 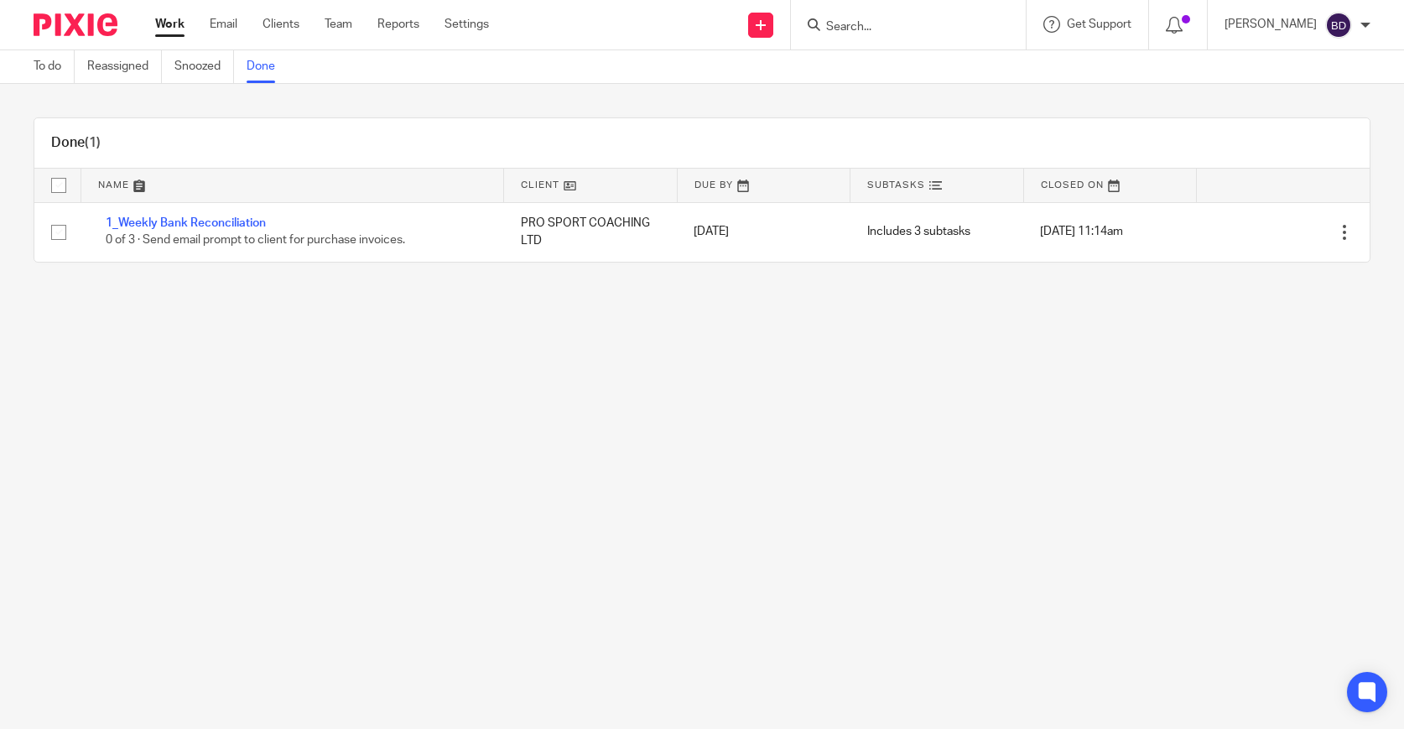 I want to click on span: Subtasks, so click(x=896, y=184).